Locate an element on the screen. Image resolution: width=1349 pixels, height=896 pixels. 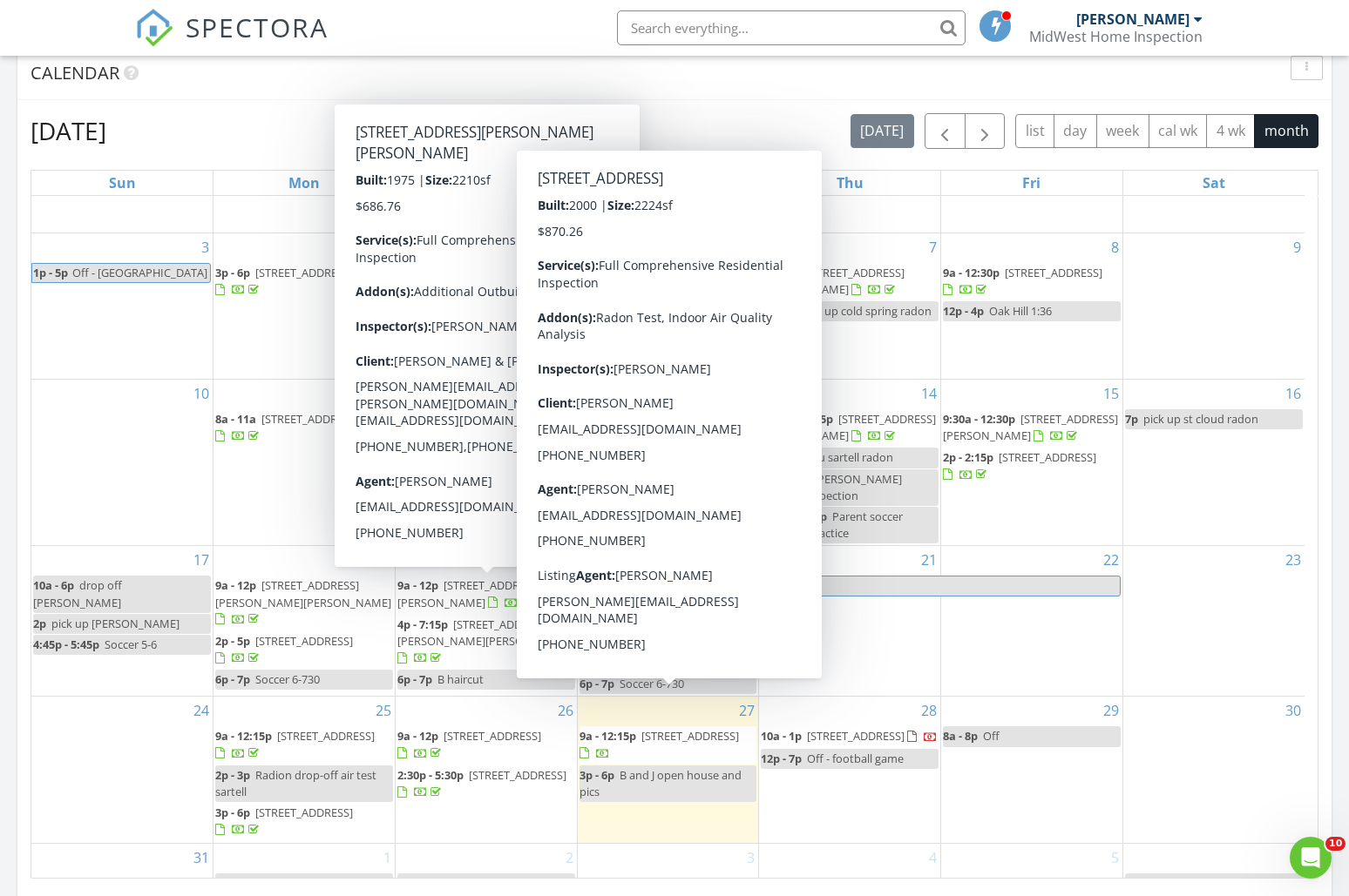
span: 6a - 6p is located at coordinates (780, 586).